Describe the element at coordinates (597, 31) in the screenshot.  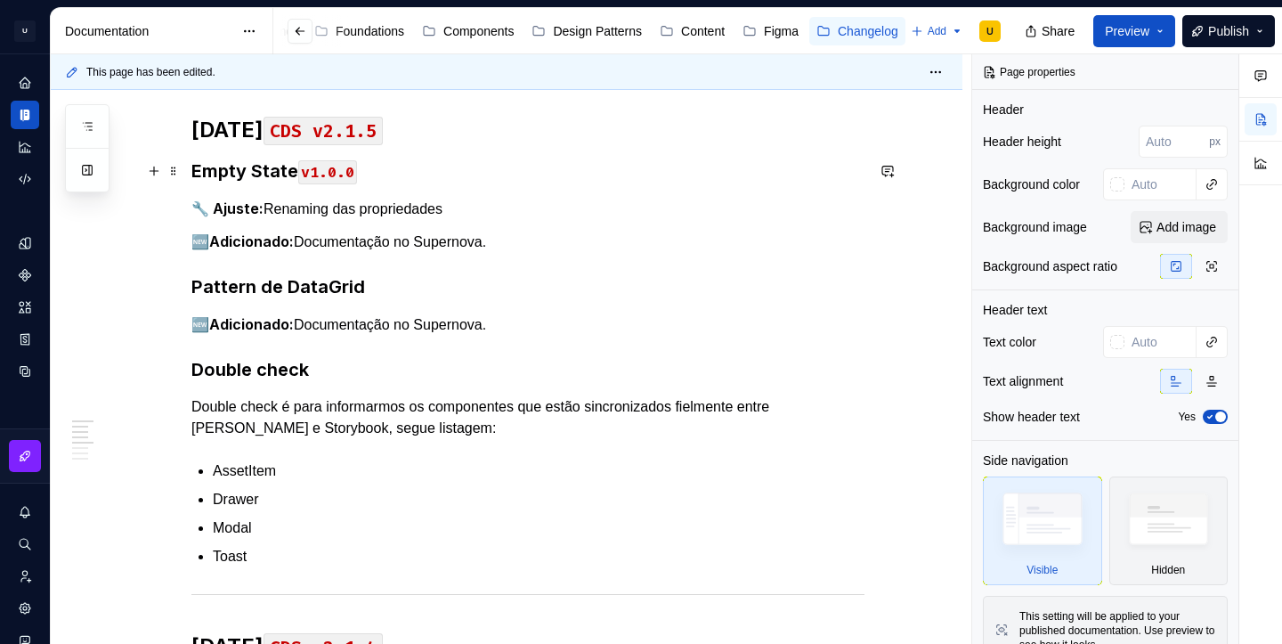
I see `div: Design Patterns` at that location.